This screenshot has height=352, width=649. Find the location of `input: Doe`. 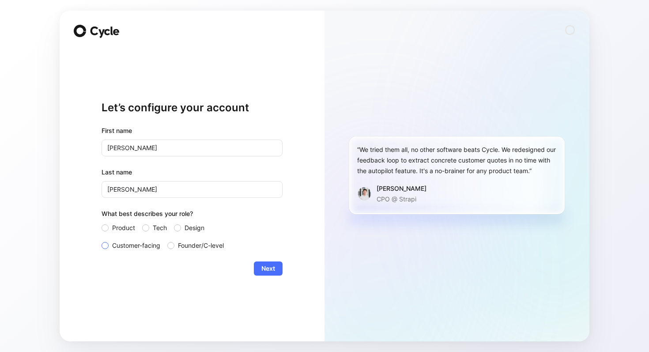

input: Doe is located at coordinates (192, 189).